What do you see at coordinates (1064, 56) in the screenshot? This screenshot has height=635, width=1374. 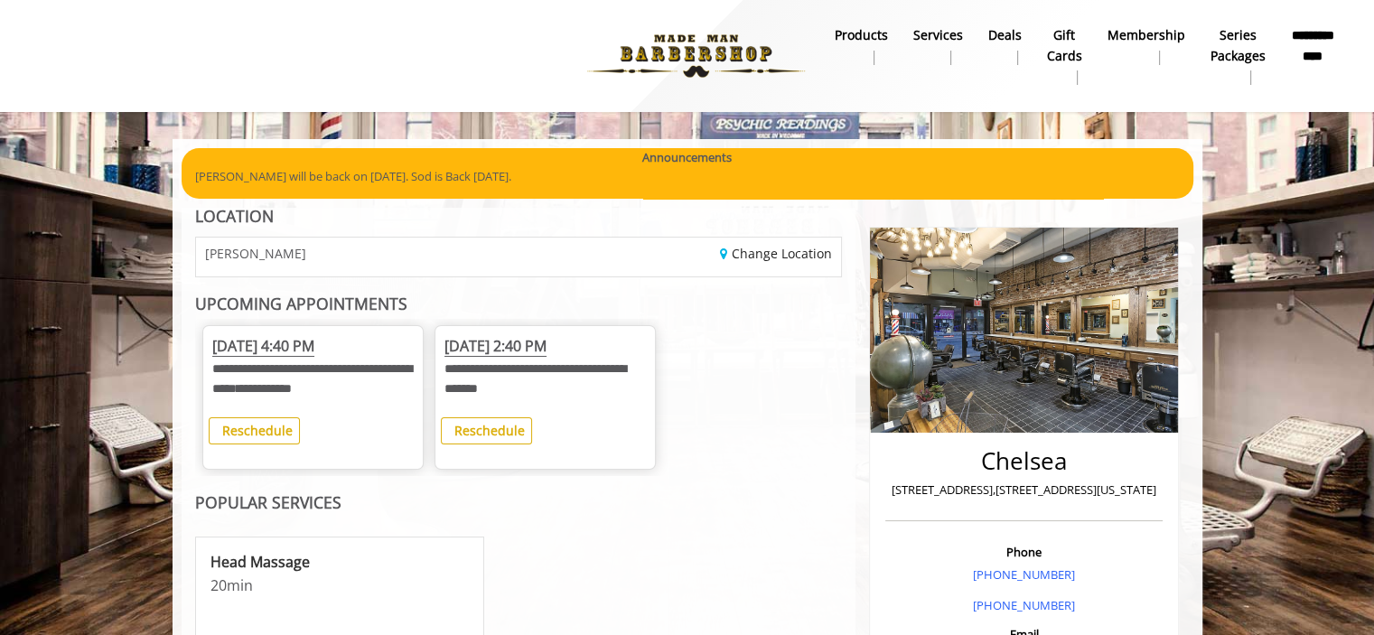 I see `a: Gift cardsgift cards` at bounding box center [1064, 56].